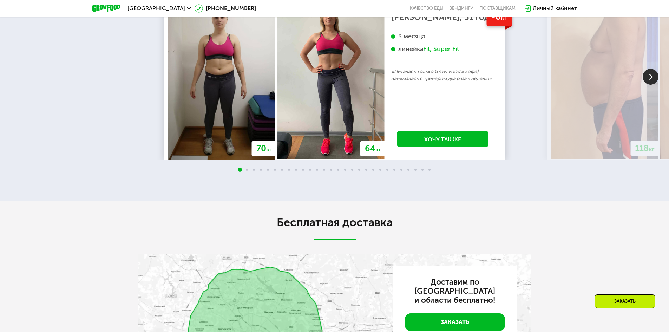 The image size is (669, 332). Describe the element at coordinates (651, 77) in the screenshot. I see `img: Slide right` at that location.